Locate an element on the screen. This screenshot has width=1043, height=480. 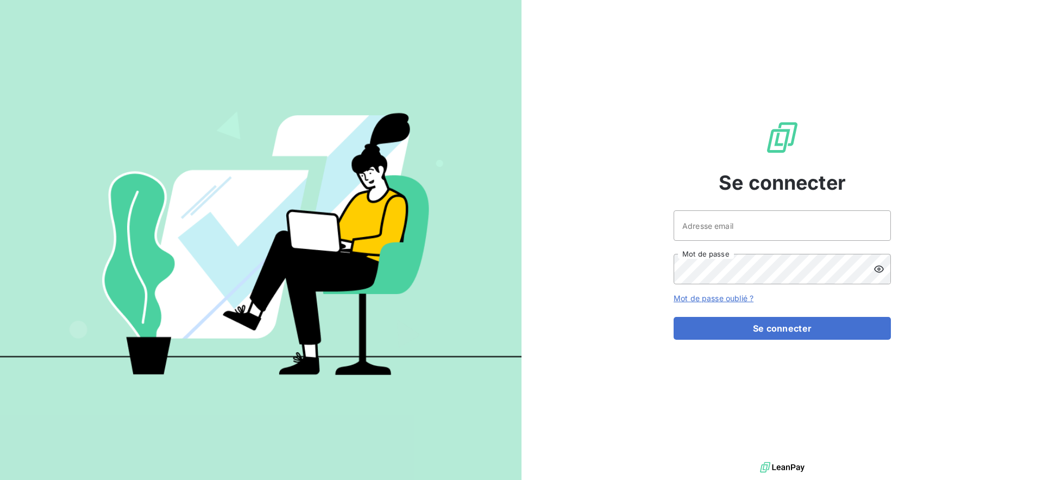
button: Se connecter is located at coordinates (782, 328).